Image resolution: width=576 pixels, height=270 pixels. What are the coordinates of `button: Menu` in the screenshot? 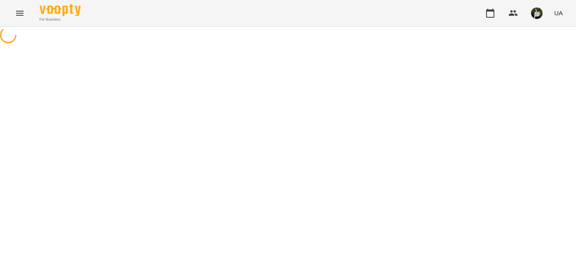 It's located at (20, 13).